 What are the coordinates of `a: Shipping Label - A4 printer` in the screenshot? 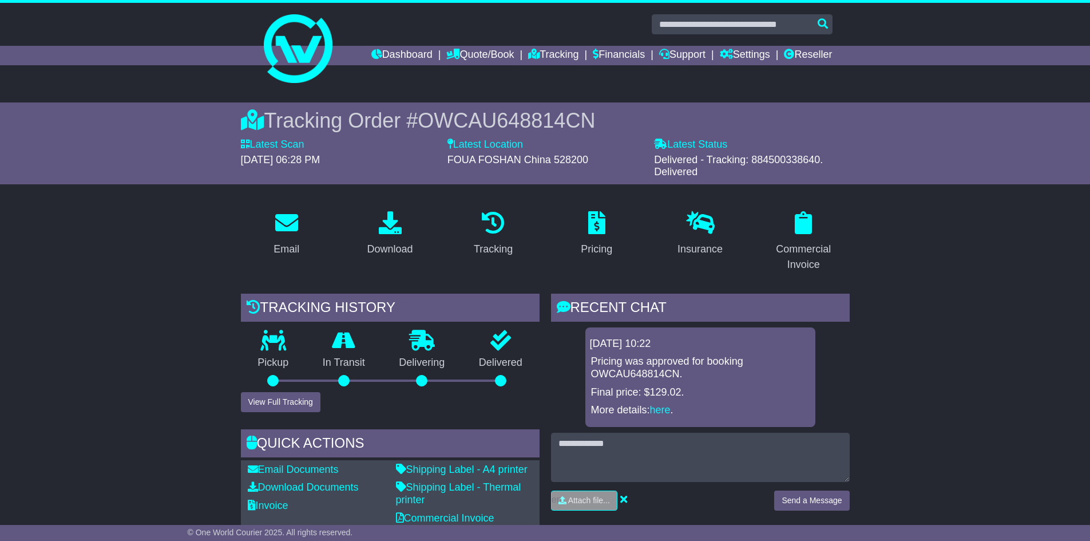 It's located at (462, 469).